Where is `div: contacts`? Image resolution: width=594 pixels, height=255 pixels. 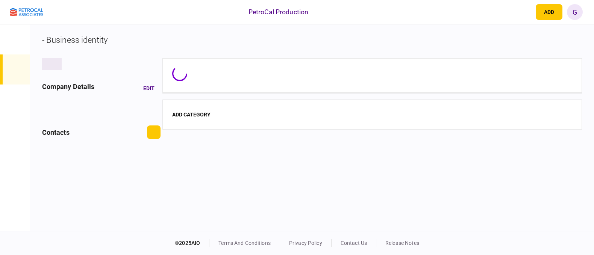 div: contacts is located at coordinates (56, 132).